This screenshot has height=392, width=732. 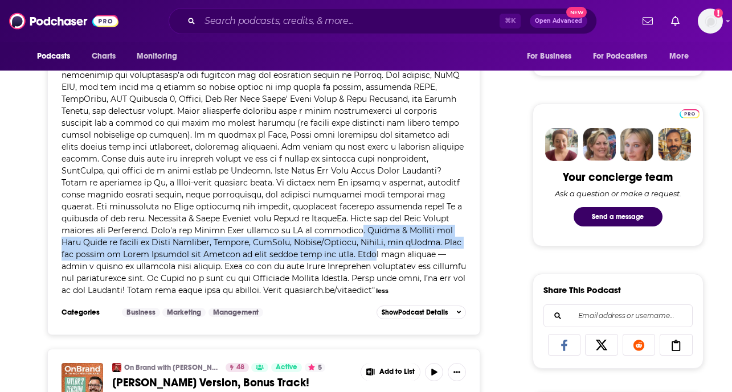 What do you see at coordinates (674, 145) in the screenshot?
I see `img: Jon Profile` at bounding box center [674, 145].